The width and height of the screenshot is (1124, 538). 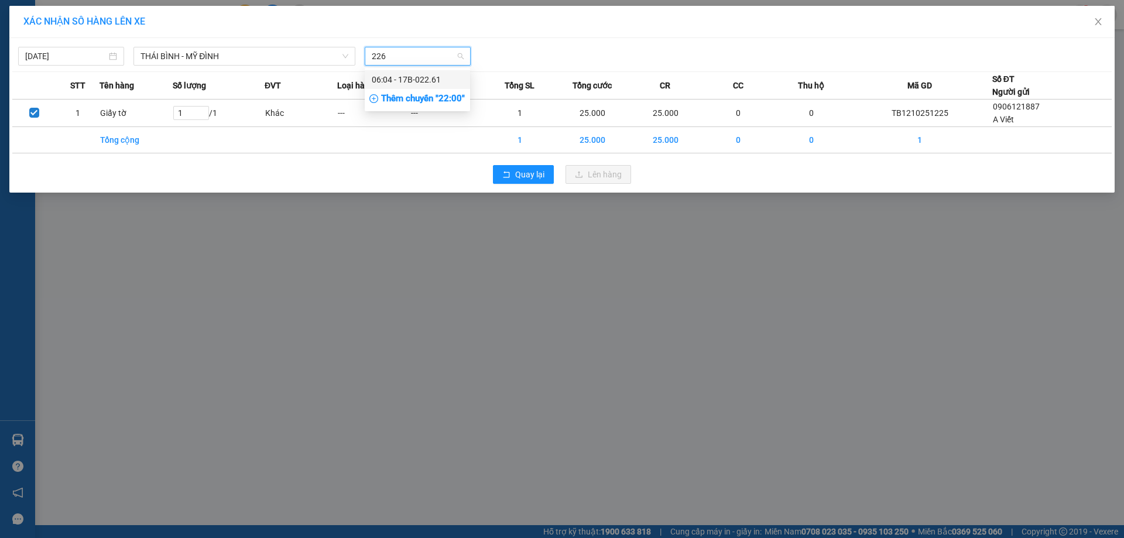 I want to click on td: / 1, so click(x=218, y=113).